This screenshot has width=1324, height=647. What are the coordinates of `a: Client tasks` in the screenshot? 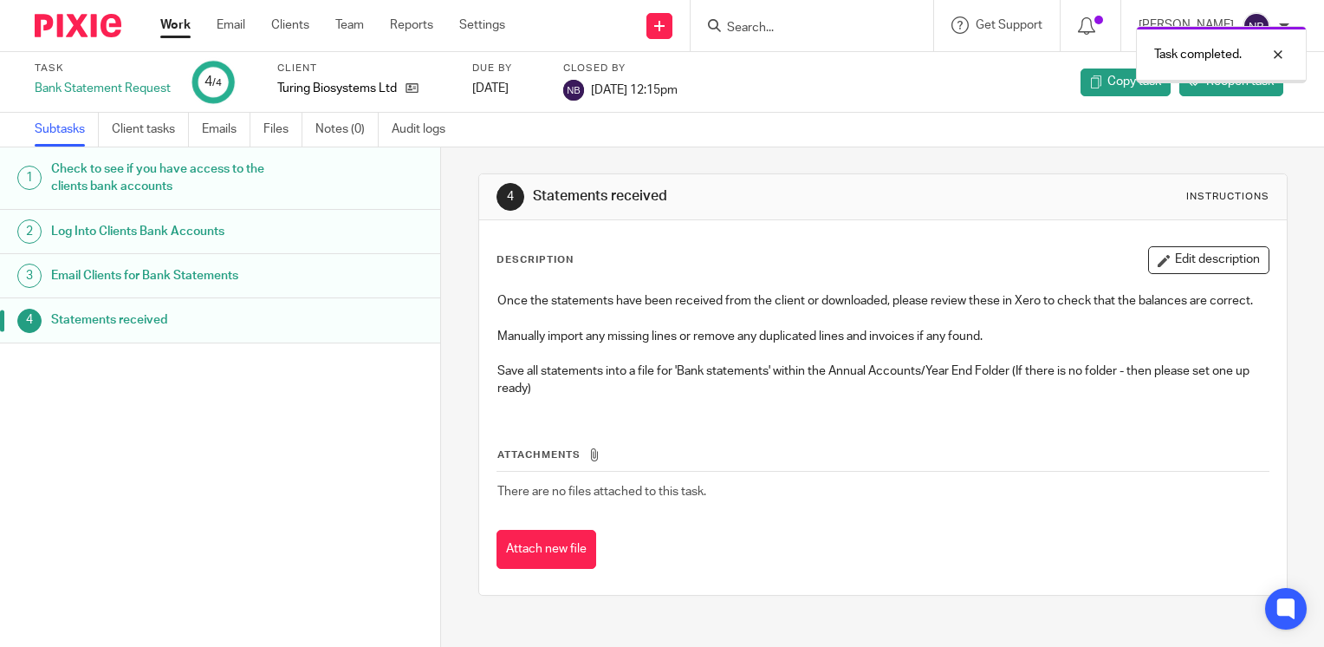 It's located at (150, 129).